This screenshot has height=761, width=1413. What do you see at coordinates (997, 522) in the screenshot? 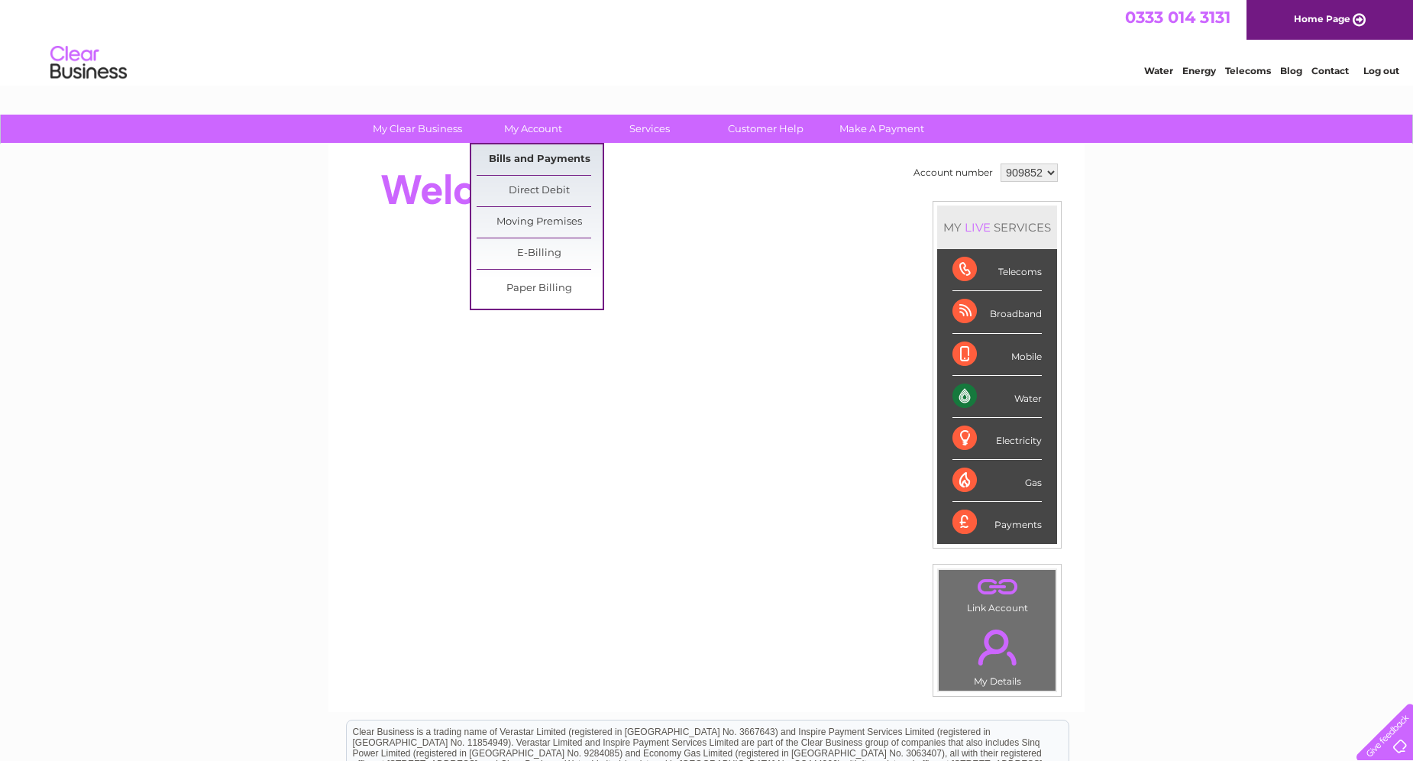
I see `div: Payments` at bounding box center [997, 522].